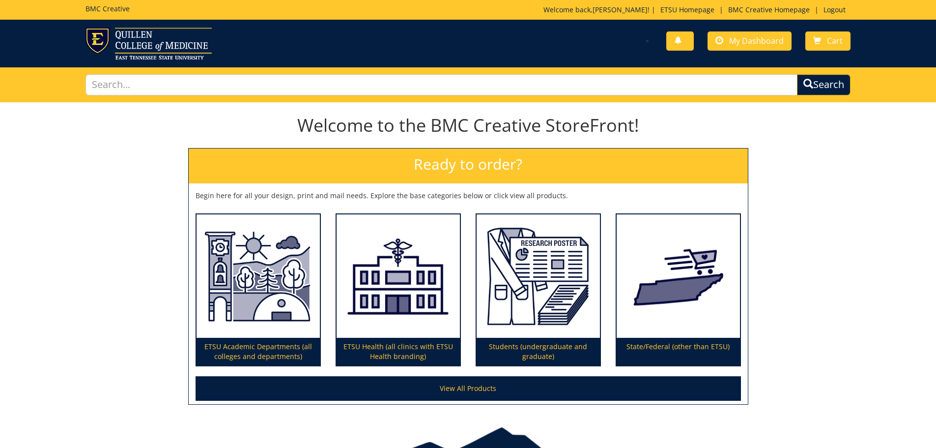 This screenshot has width=936, height=448. I want to click on img: ETSU logo, so click(148, 43).